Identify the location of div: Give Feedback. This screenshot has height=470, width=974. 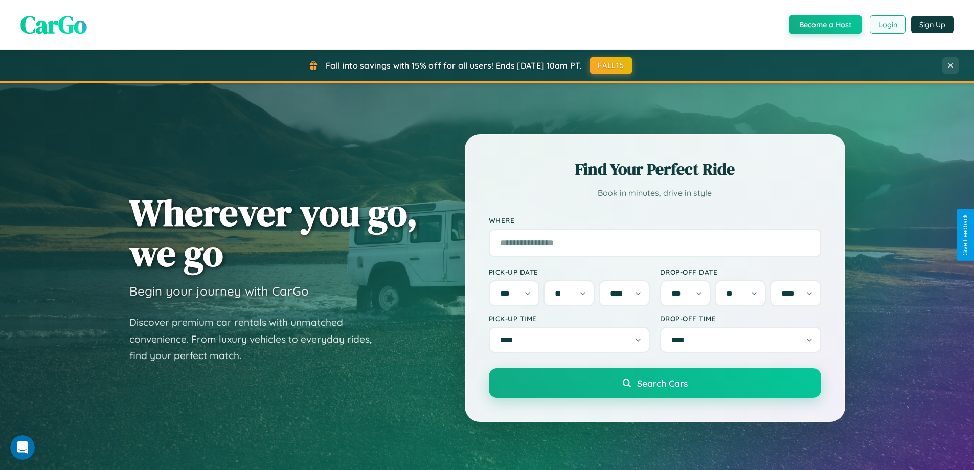
(965, 235).